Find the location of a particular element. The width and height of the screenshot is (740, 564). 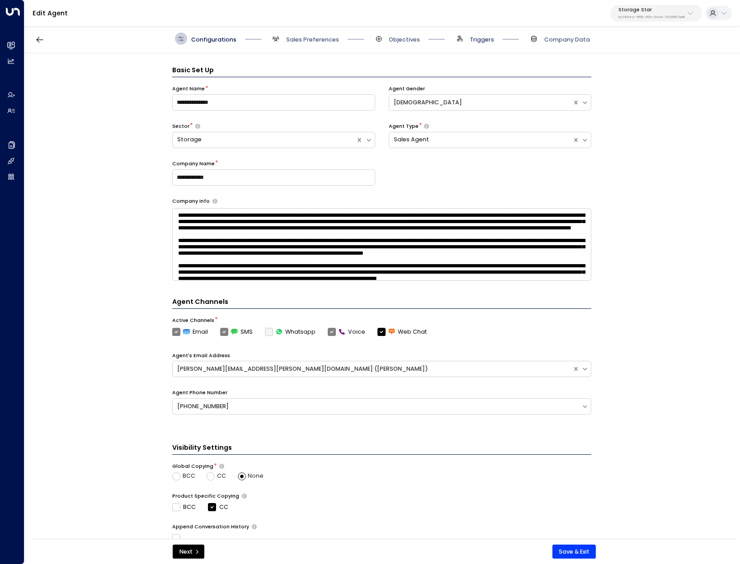

label: Agent's Email Address is located at coordinates (201, 356).